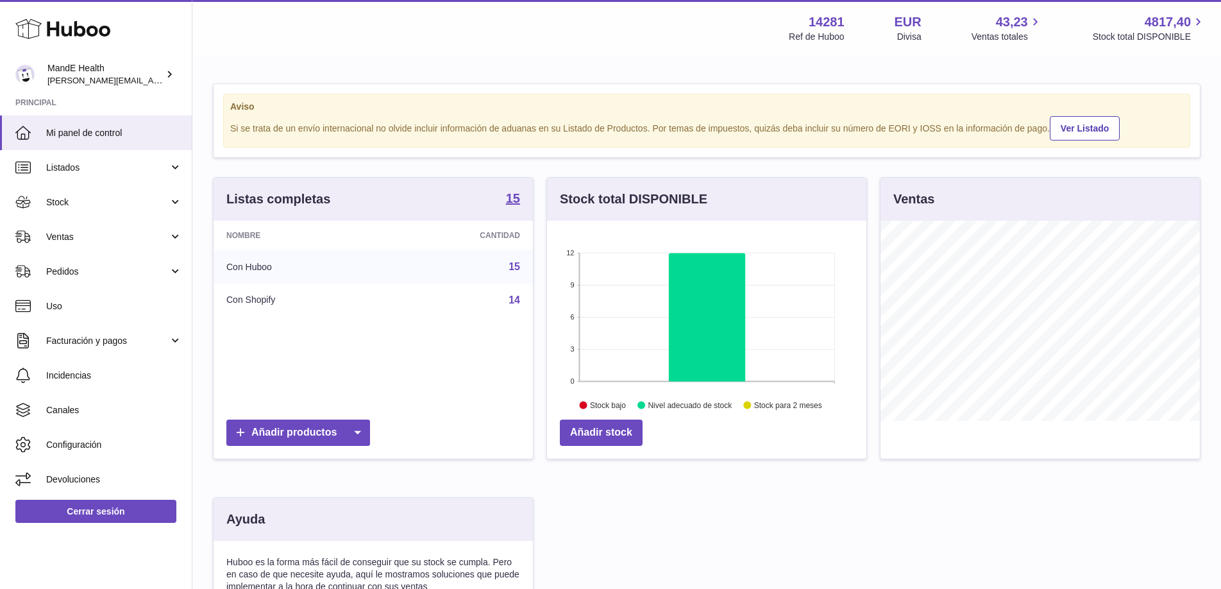  I want to click on h3: Ayuda, so click(246, 519).